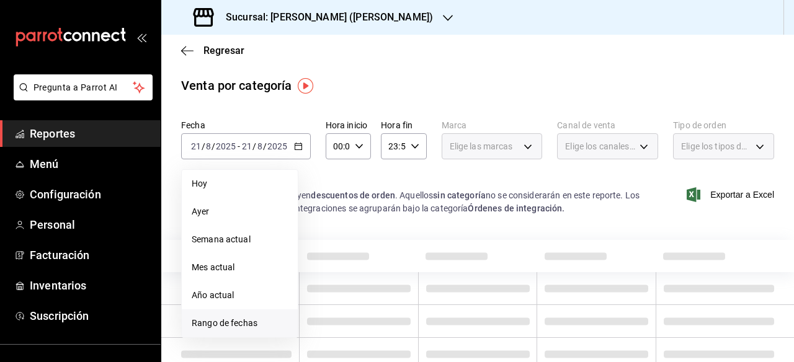 This screenshot has width=794, height=362. Describe the element at coordinates (239, 211) in the screenshot. I see `span: Ayer` at that location.